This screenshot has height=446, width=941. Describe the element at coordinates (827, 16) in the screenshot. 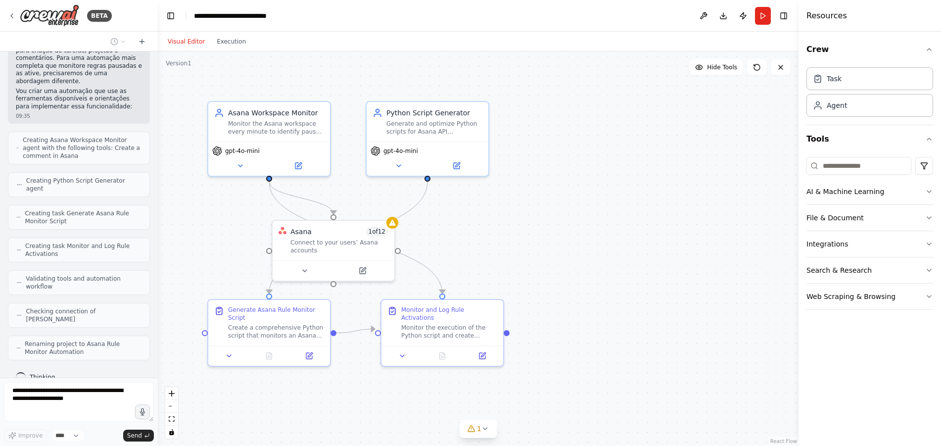

I see `h4: Resources` at that location.